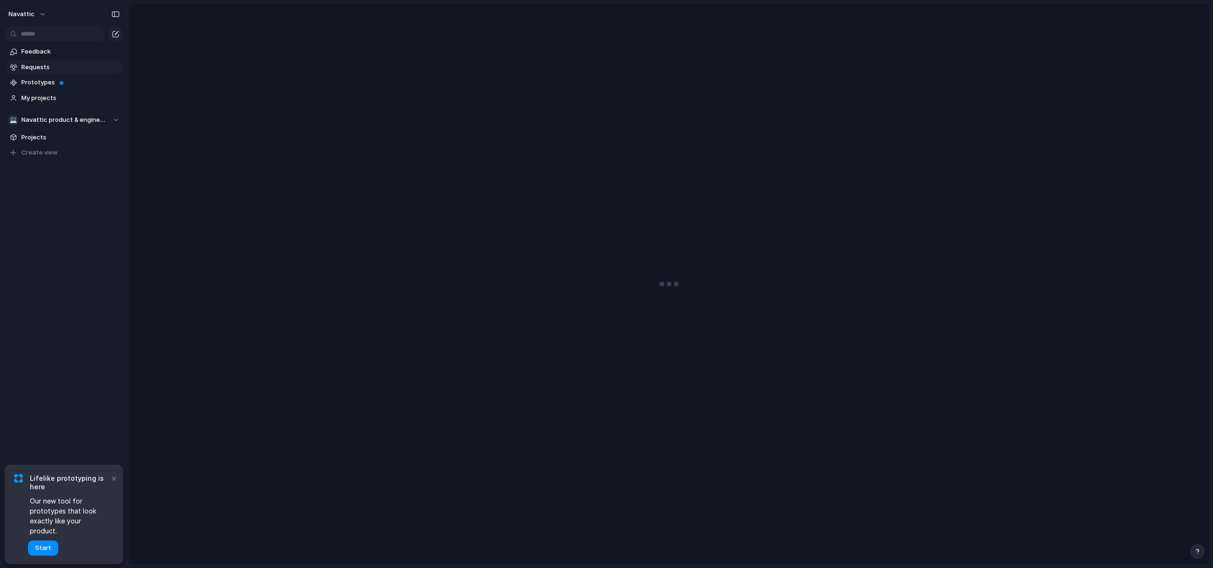 This screenshot has width=1213, height=568. Describe the element at coordinates (69, 515) in the screenshot. I see `span: Our new tool for prototypes that look exactly like your product.` at that location.